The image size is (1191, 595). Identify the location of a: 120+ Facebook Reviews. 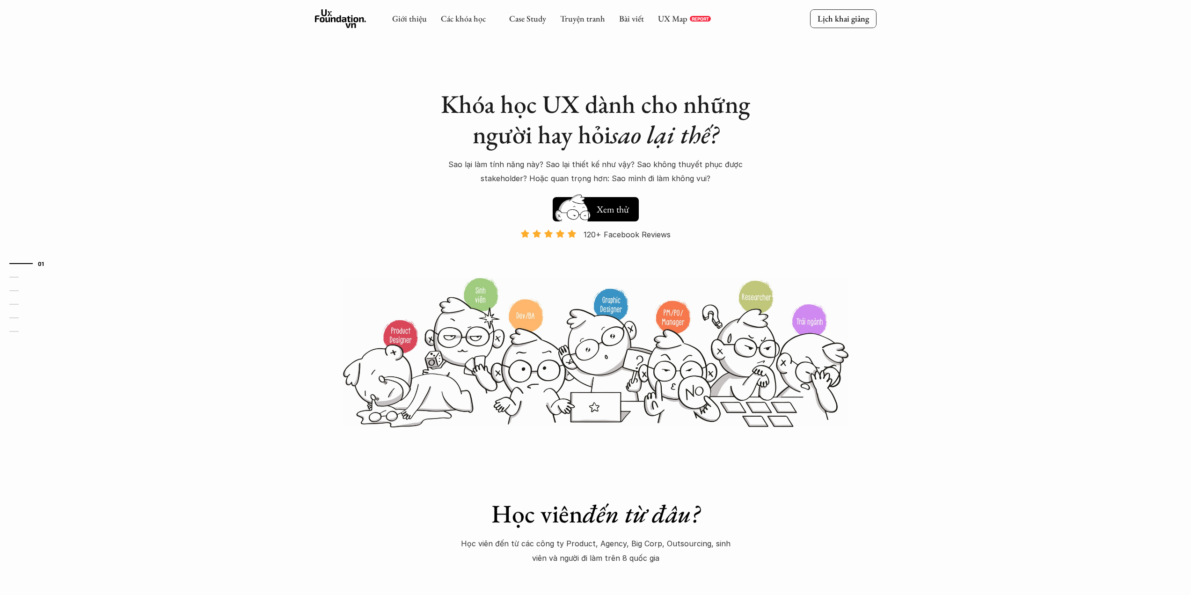
(596, 252).